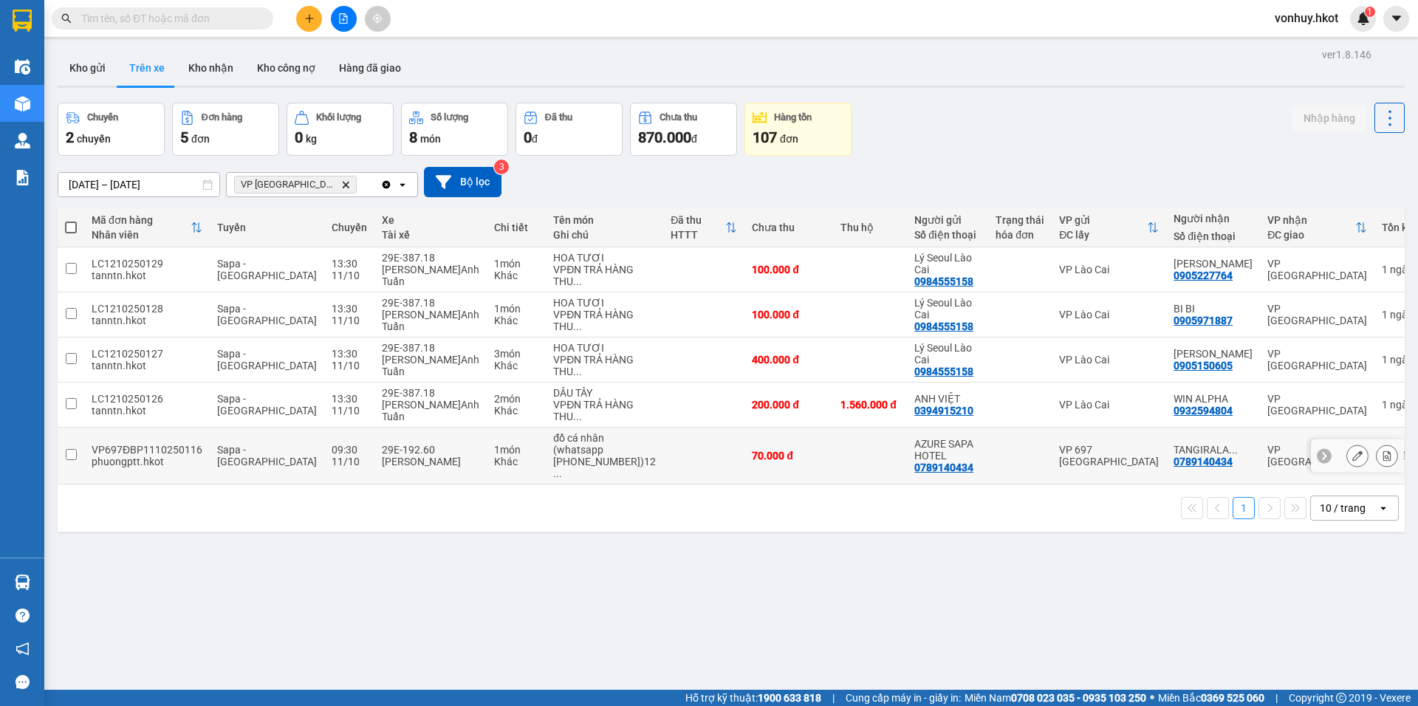  Describe the element at coordinates (535, 139) in the screenshot. I see `span: đ` at that location.